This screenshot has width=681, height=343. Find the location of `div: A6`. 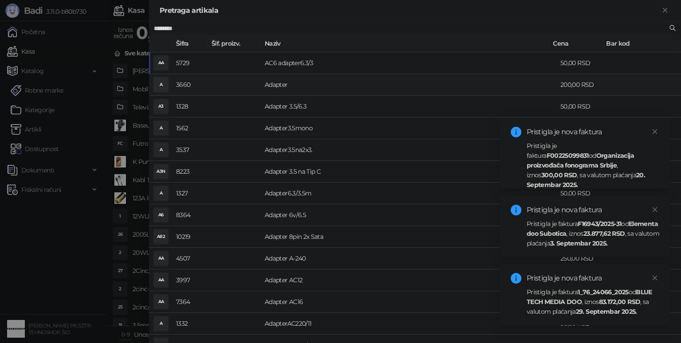

div: A6 is located at coordinates (161, 215).